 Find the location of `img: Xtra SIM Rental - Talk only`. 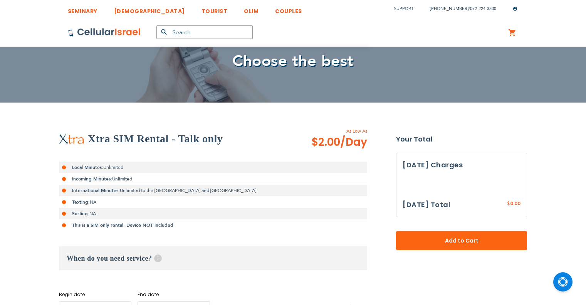

img: Xtra SIM Rental - Talk only is located at coordinates (71, 139).